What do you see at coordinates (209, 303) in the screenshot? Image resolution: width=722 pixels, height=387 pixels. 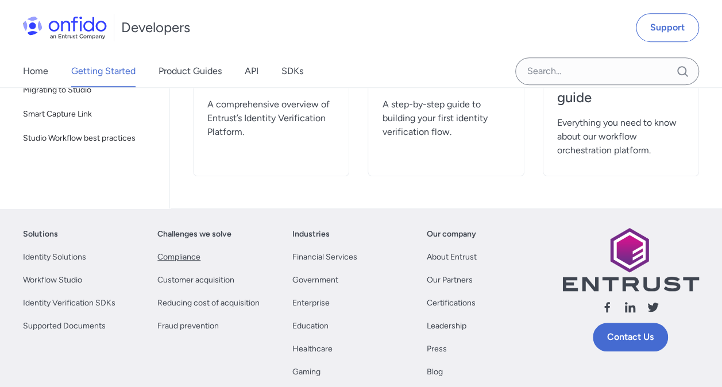 I see `a: Reducing cost of acquisition` at bounding box center [209, 303].